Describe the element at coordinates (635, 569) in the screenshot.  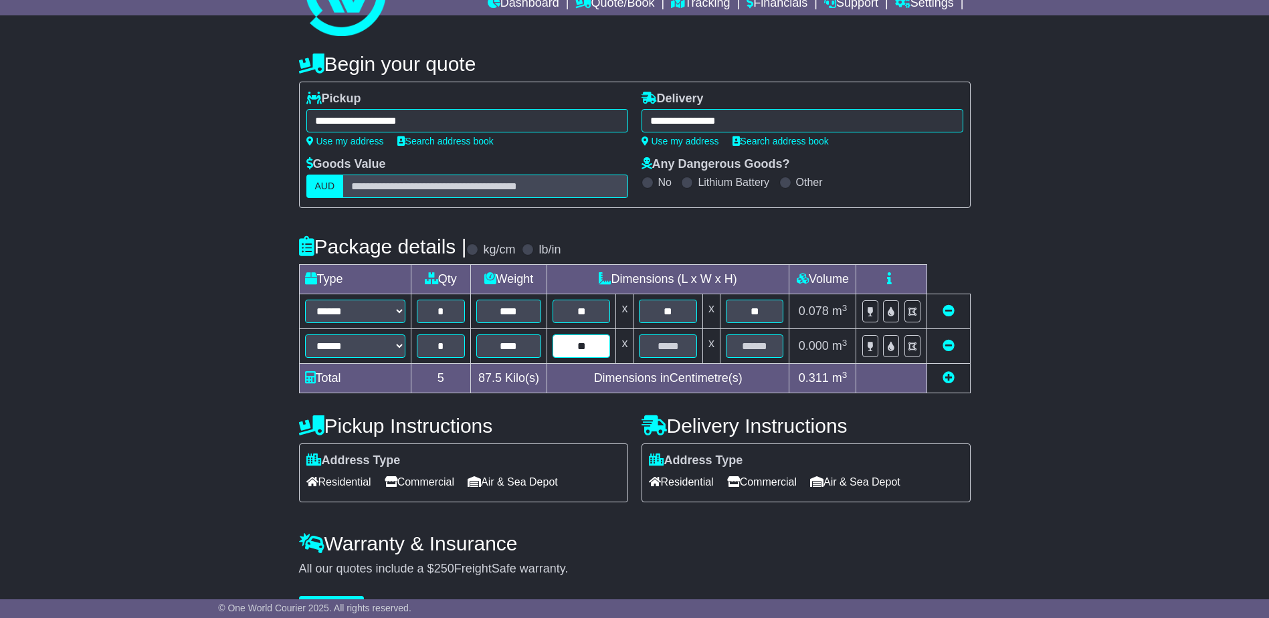
I see `div: All our quotes include a $ FreightSafe warranty.` at that location.